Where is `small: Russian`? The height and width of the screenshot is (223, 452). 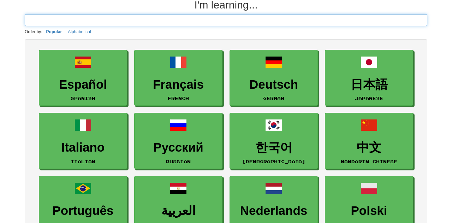
small: Russian is located at coordinates (178, 161).